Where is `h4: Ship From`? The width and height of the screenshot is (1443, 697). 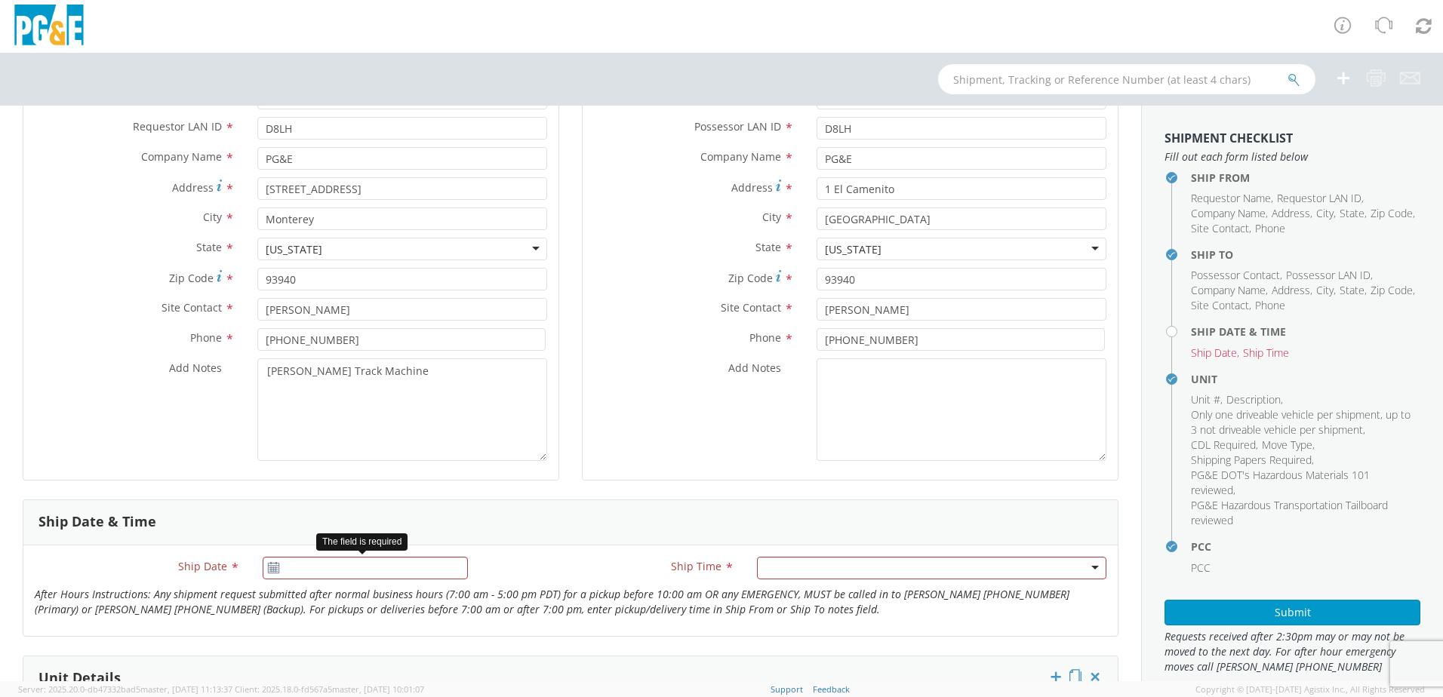
h4: Ship From is located at coordinates (1305, 177).